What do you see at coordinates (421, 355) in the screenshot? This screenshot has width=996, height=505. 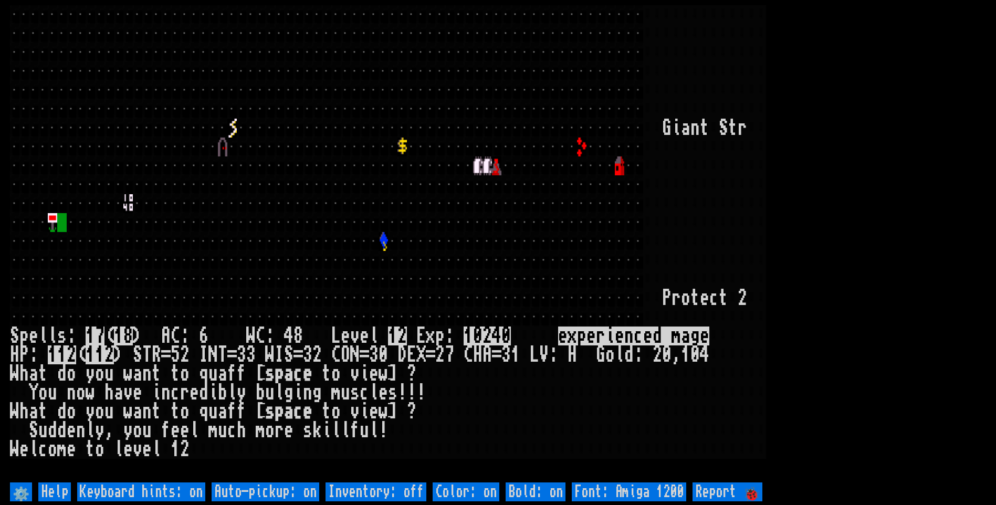 I see `div: X` at bounding box center [421, 355].